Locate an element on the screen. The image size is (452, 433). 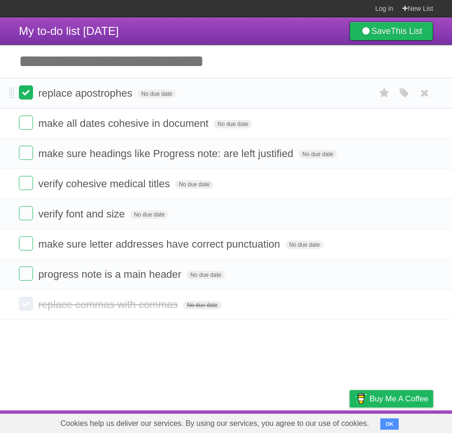
img: Buy me a coffee is located at coordinates (360, 399).